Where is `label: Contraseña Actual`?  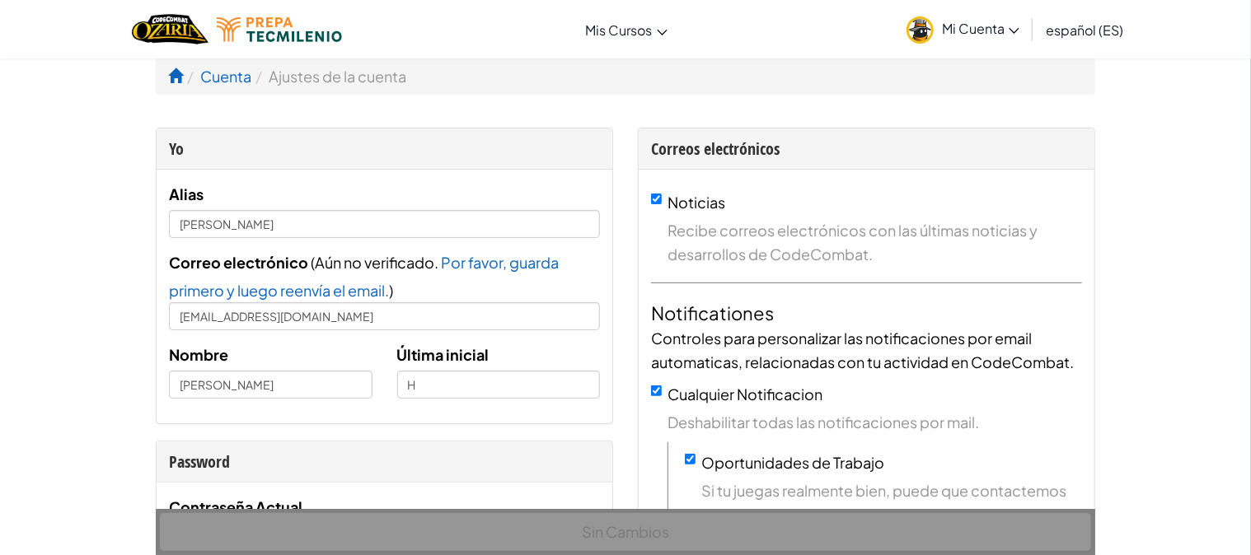 label: Contraseña Actual is located at coordinates (236, 507).